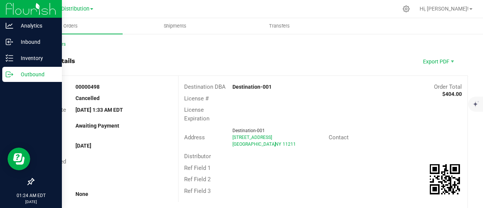 The image size is (483, 208). I want to click on span: Ref Field 1, so click(197, 168).